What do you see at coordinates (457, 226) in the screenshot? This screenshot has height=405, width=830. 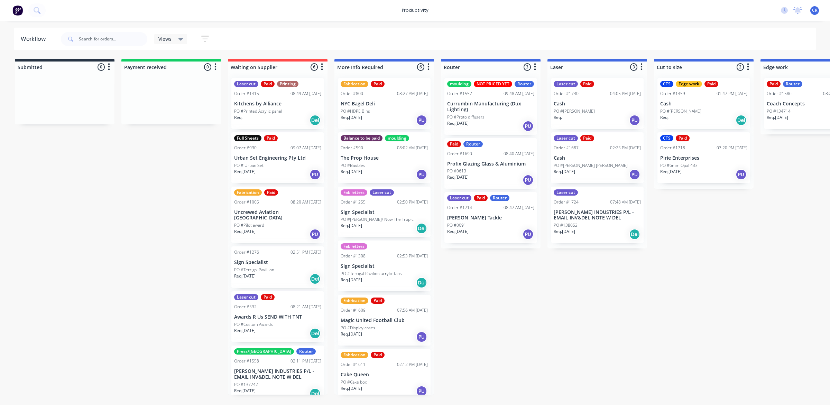 I see `p: PO #0091` at bounding box center [457, 226].